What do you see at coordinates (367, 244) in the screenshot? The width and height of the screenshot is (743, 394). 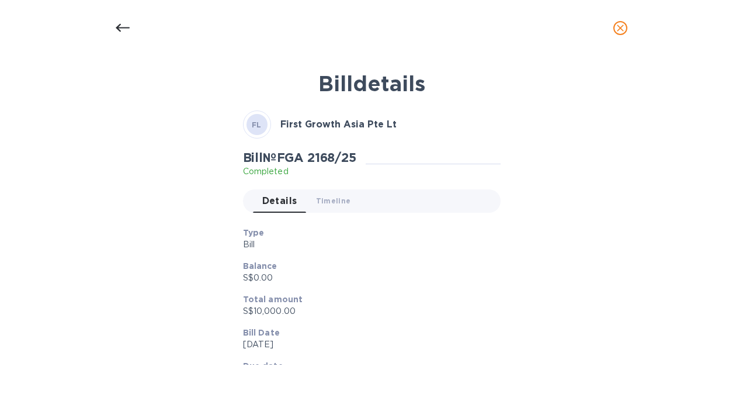 I see `p: Bill` at bounding box center [367, 244].